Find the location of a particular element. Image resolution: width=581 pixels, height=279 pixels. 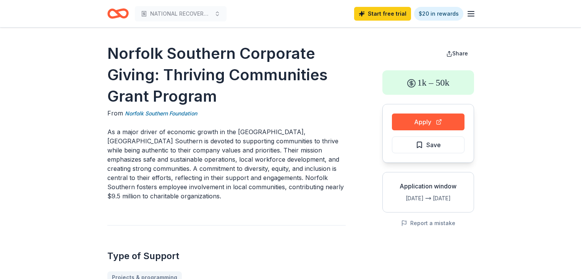

button: Share is located at coordinates (457, 53).